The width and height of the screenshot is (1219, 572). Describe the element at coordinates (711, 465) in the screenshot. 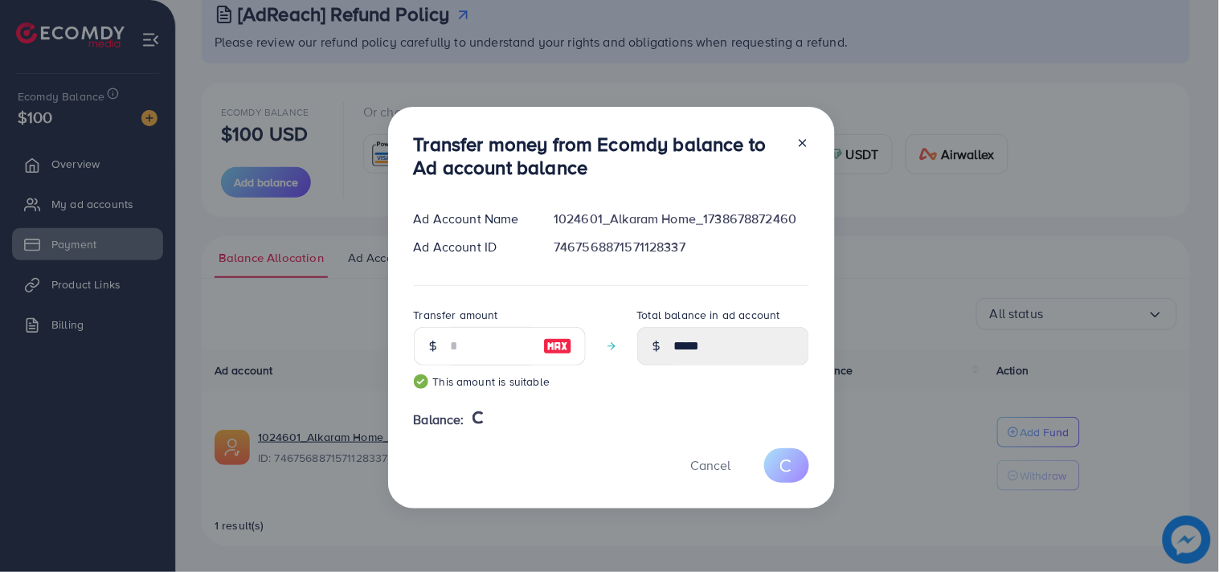

I see `span: Cancel` at that location.